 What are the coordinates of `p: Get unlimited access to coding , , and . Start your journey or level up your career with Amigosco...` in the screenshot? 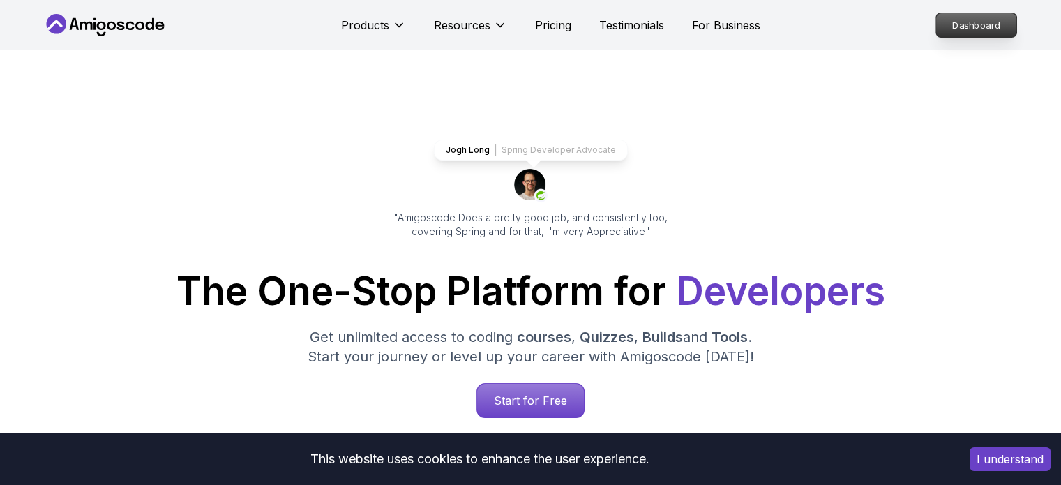 It's located at (531, 347).